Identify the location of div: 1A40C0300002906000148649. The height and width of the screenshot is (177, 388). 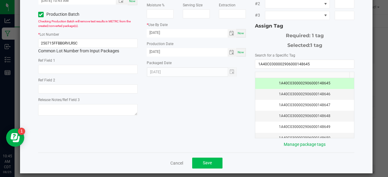
(305, 127).